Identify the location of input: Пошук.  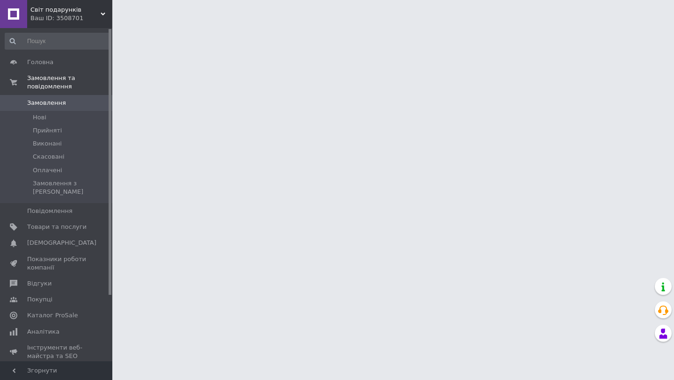
(58, 41).